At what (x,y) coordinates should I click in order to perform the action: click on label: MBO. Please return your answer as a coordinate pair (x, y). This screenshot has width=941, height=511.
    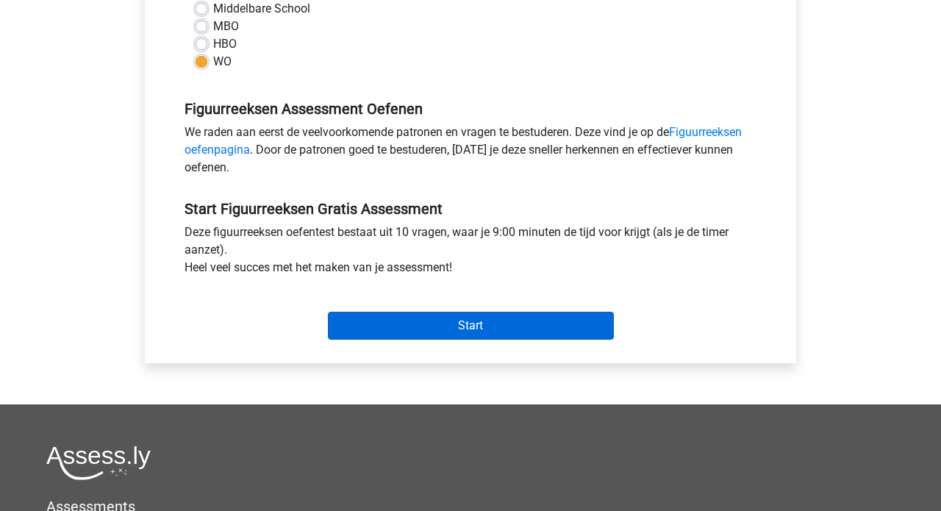
    Looking at the image, I should click on (226, 26).